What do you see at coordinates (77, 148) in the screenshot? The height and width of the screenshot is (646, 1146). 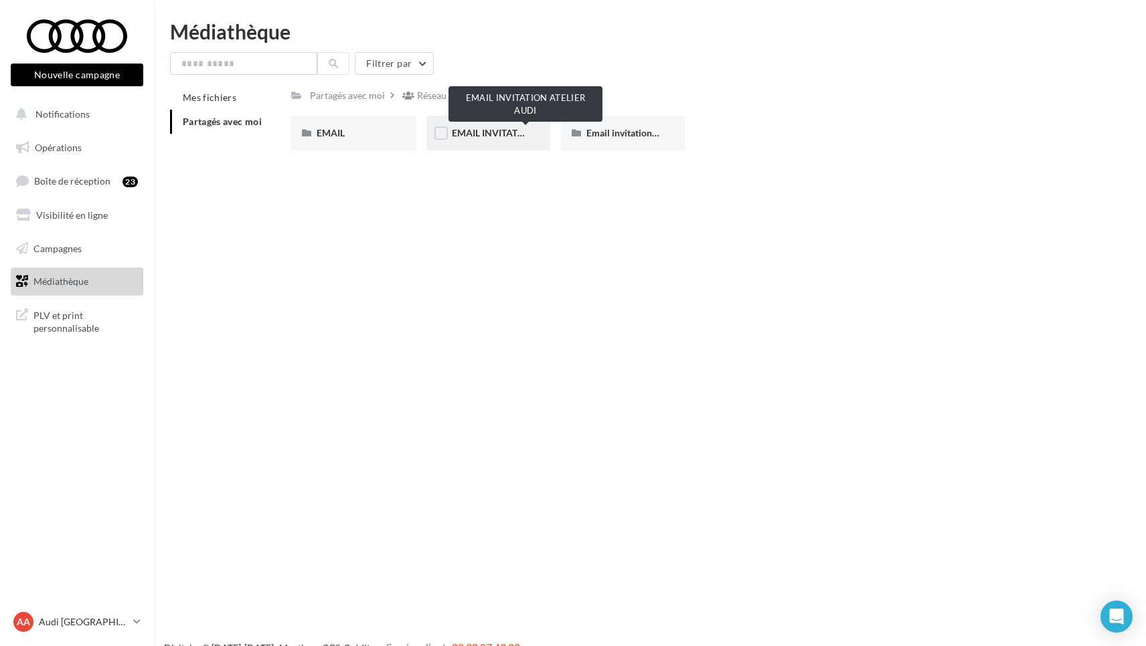 I see `a: Opérations` at bounding box center [77, 148].